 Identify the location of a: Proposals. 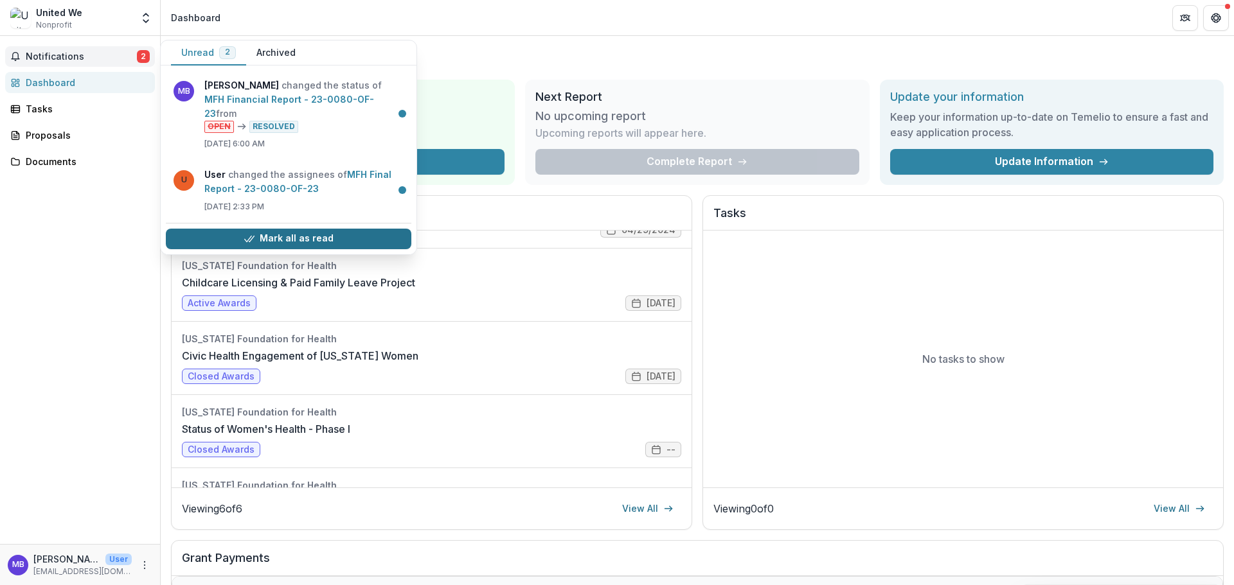
(80, 135).